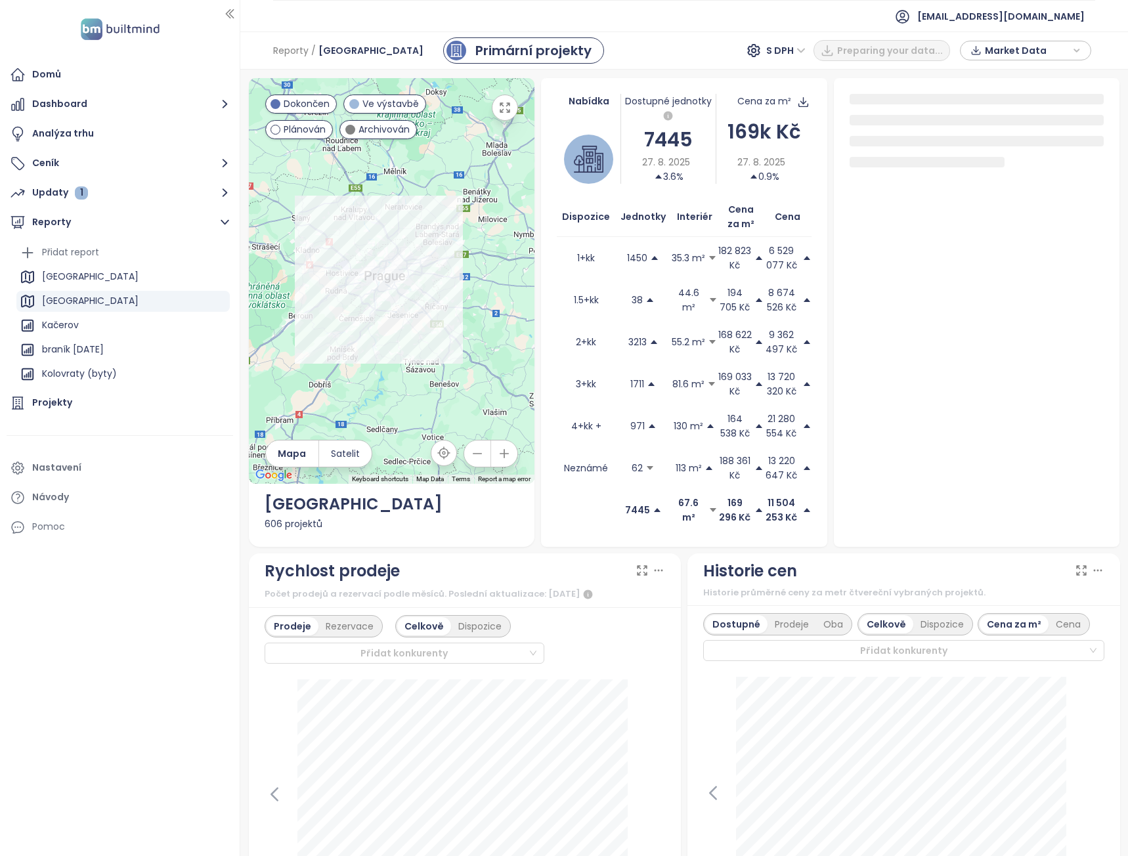 Image resolution: width=1128 pixels, height=856 pixels. I want to click on button: Keyboard shortcuts, so click(380, 479).